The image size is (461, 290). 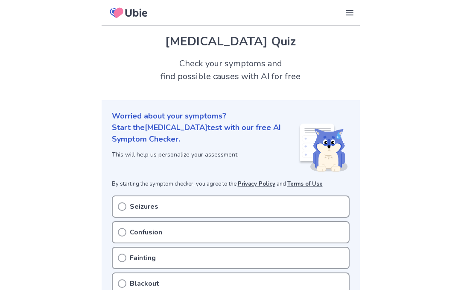 What do you see at coordinates (231, 184) in the screenshot?
I see `p: By starting the symptom checker, you agree to the and` at bounding box center [231, 184].